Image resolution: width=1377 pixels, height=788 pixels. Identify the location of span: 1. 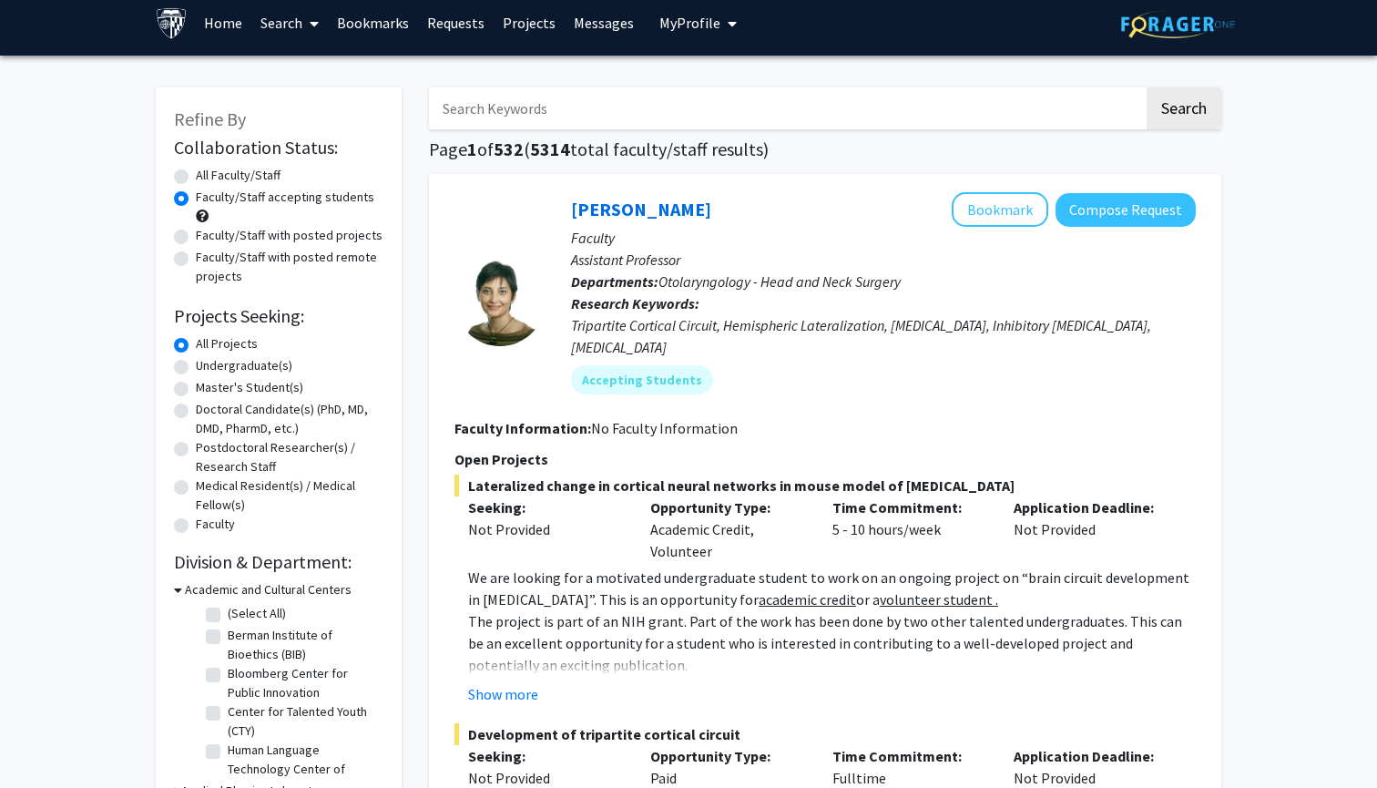
(472, 148).